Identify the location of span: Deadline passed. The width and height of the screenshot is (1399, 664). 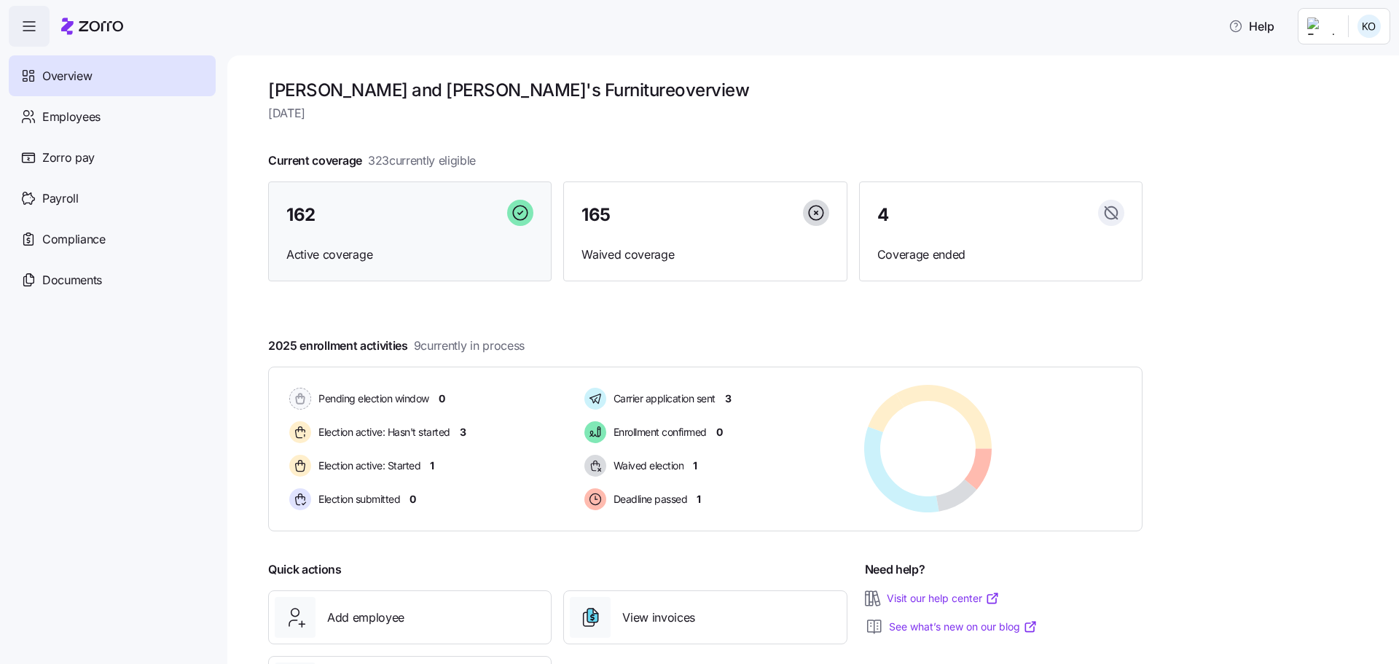
(649, 499).